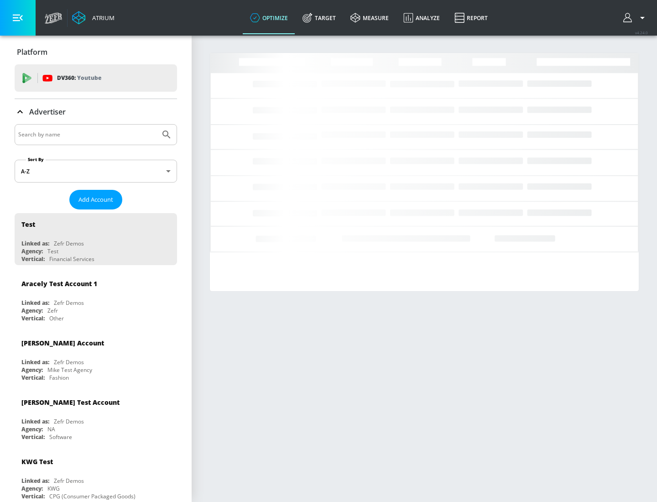  Describe the element at coordinates (87, 135) in the screenshot. I see `input: Search by name` at that location.